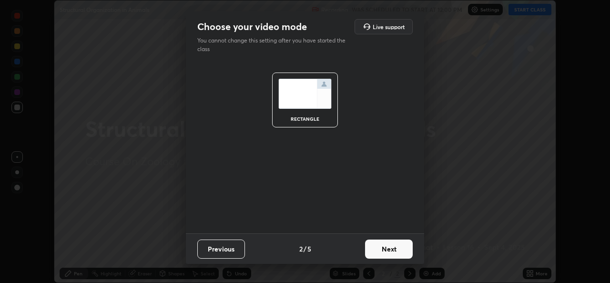 The width and height of the screenshot is (610, 283). What do you see at coordinates (305, 93) in the screenshot?
I see `img: normalScreenIcon.ae25ed63.svg` at bounding box center [305, 93].